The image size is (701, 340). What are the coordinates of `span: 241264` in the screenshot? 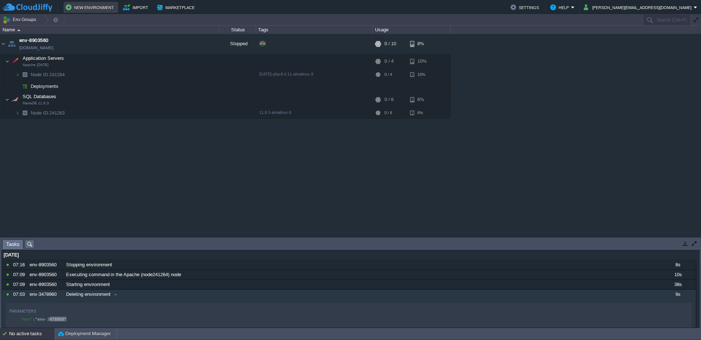 It's located at (48, 75).